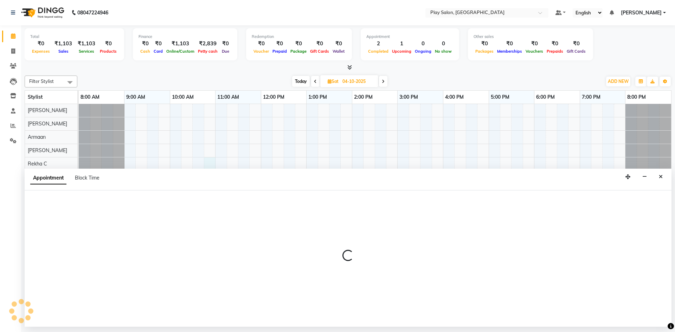 The image size is (675, 332). I want to click on span: ADD NEW, so click(618, 81).